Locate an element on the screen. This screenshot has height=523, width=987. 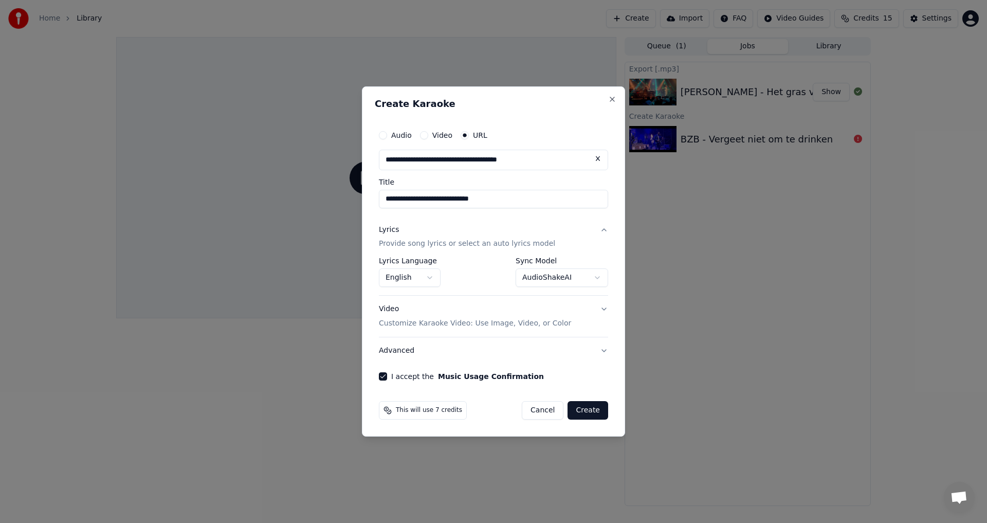
div: LyricsProvide song lyrics or select an auto lyrics model is located at coordinates (493, 276).